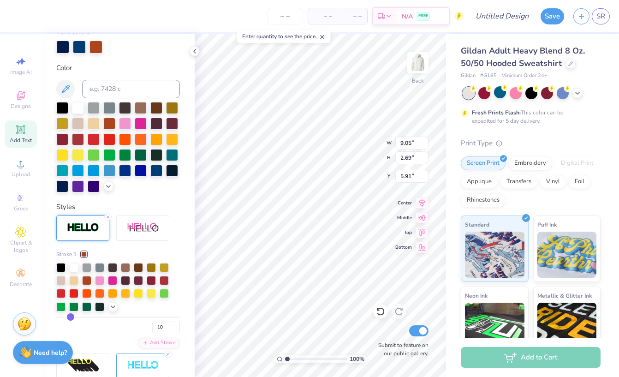  What do you see at coordinates (83, 227) in the screenshot?
I see `img: Stroke` at bounding box center [83, 227].